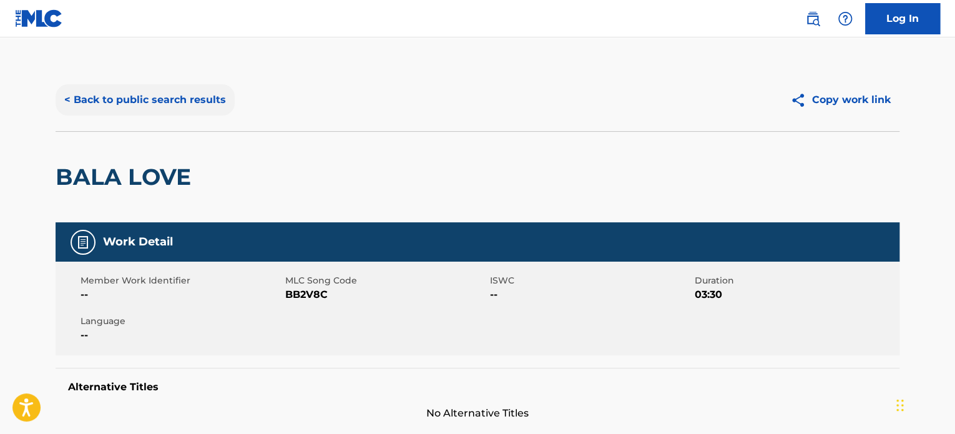 Image resolution: width=955 pixels, height=434 pixels. I want to click on img: help, so click(845, 19).